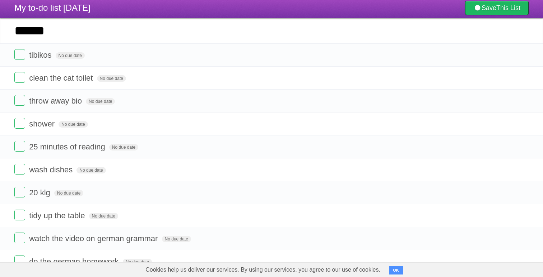 The width and height of the screenshot is (543, 277). What do you see at coordinates (41, 193) in the screenshot?
I see `span: 20 klg` at bounding box center [41, 193].